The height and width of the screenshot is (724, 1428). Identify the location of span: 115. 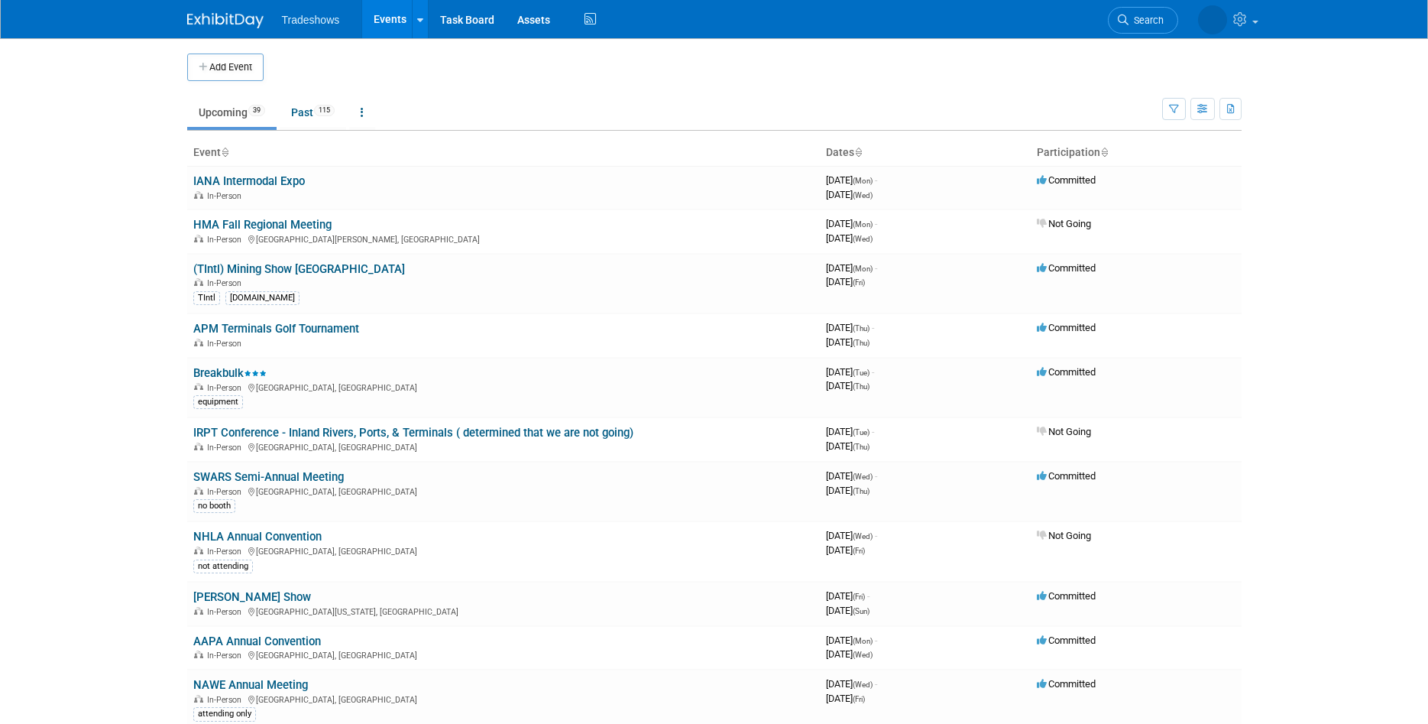
(324, 110).